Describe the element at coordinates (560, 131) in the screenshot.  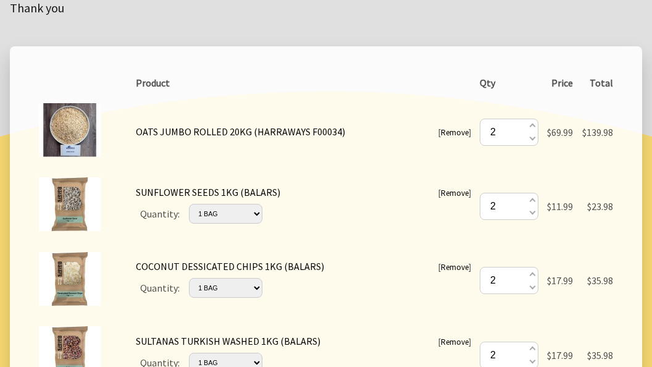
I see `td: $69.99` at that location.